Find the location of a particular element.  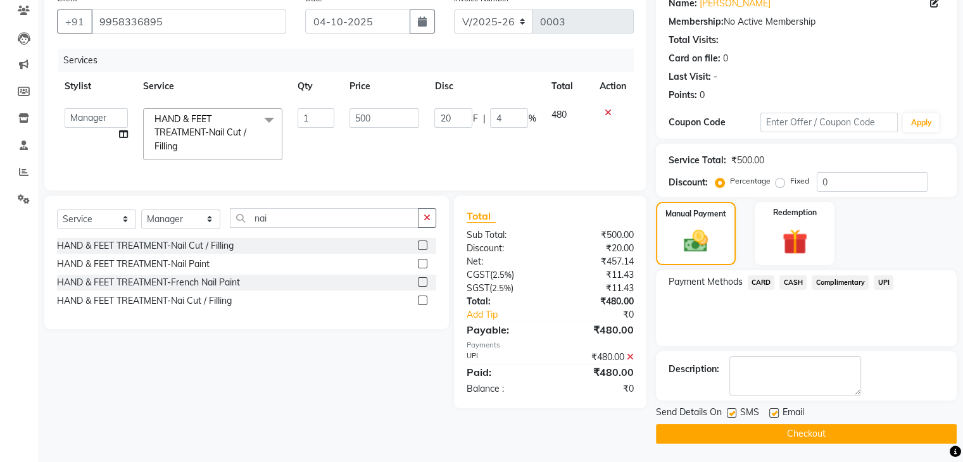

th: Qty is located at coordinates (316, 86).